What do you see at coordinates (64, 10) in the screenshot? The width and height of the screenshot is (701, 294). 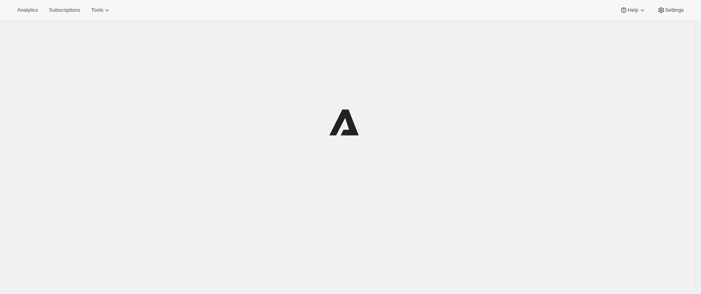 I see `span: Subscriptions` at bounding box center [64, 10].